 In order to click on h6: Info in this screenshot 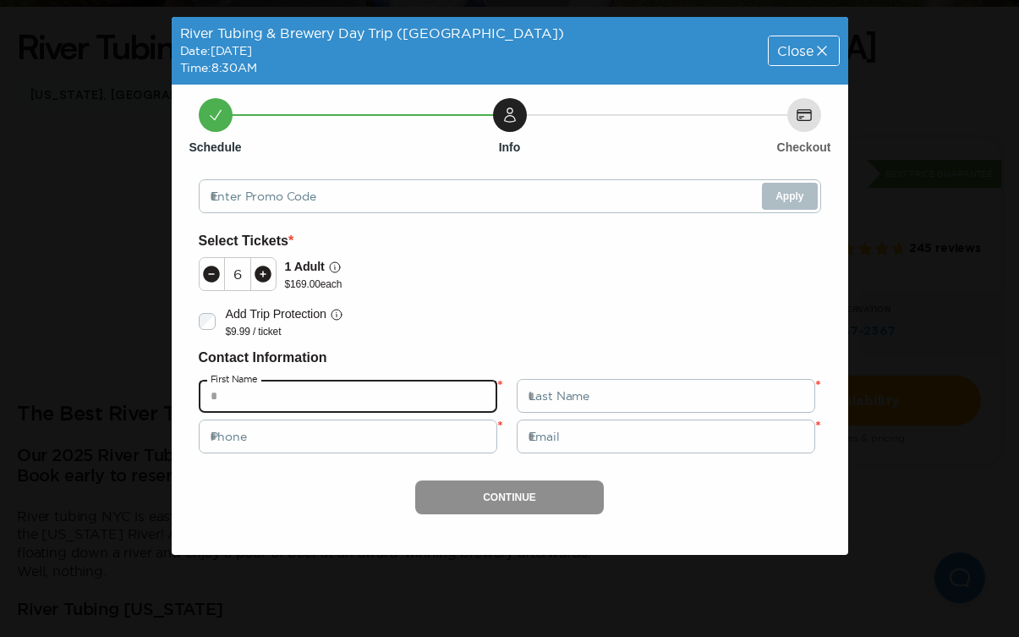, I will do `click(510, 147)`.